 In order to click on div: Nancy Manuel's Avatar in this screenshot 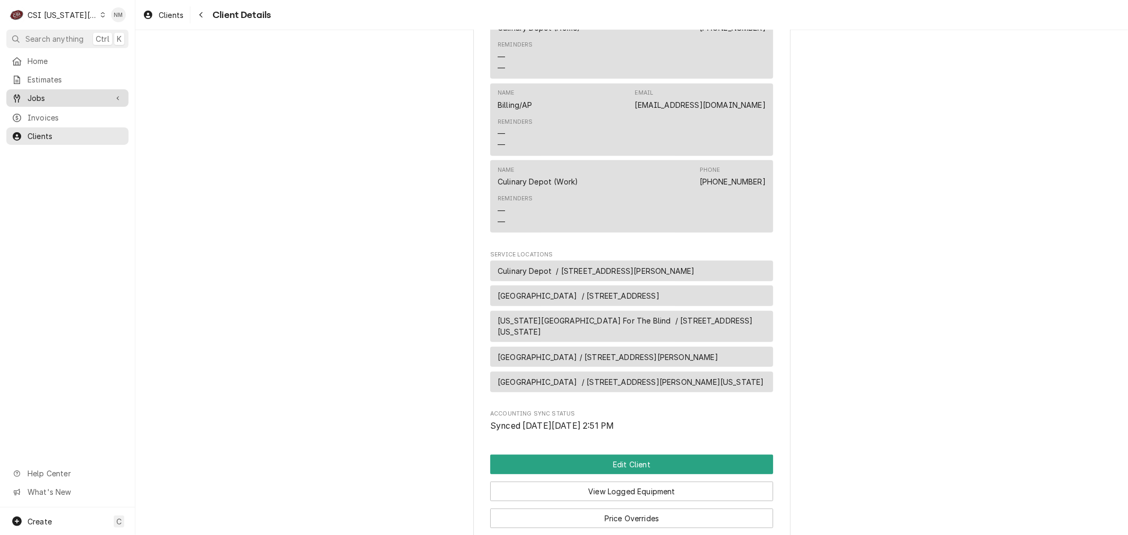, I will do `click(119, 15)`.